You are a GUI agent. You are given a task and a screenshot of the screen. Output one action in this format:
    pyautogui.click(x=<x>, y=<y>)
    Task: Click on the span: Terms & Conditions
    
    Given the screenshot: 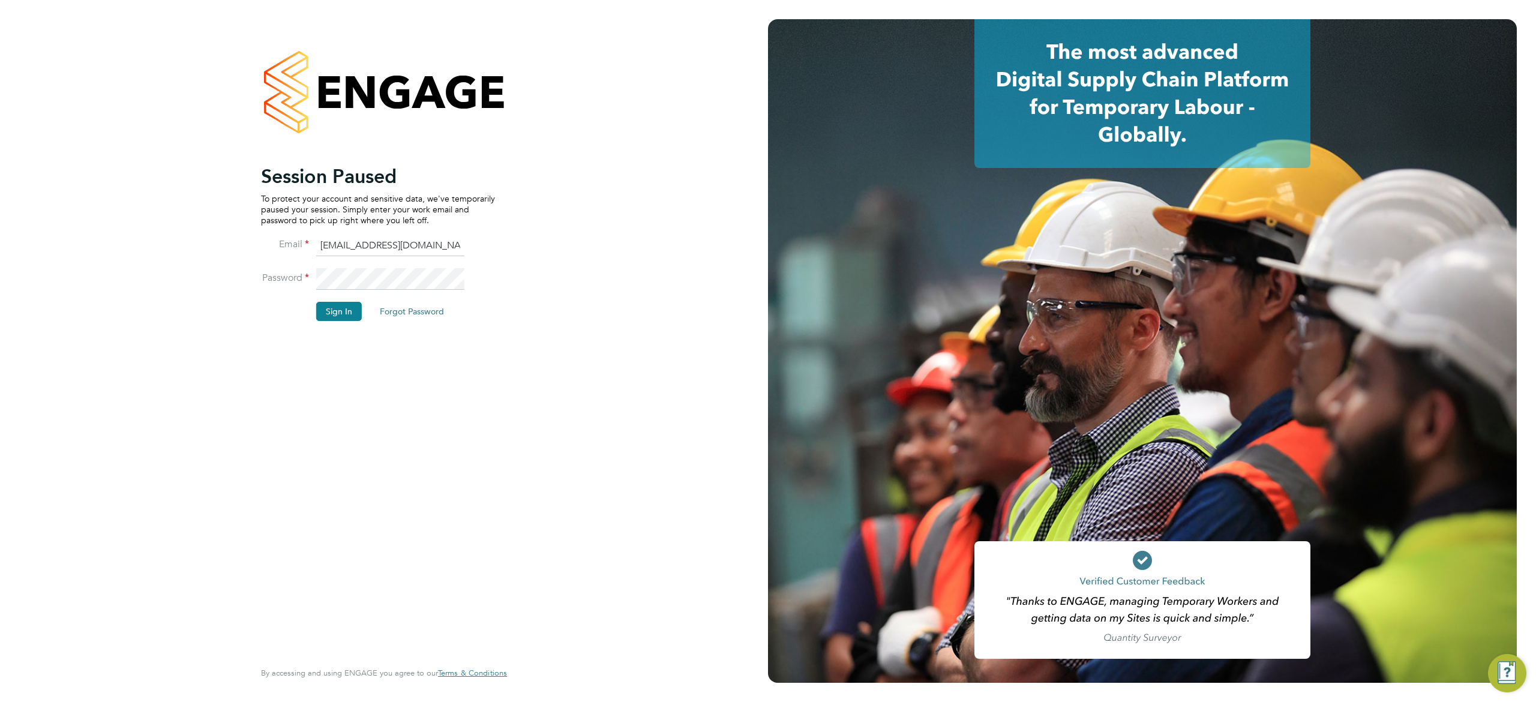 What is the action you would take?
    pyautogui.click(x=472, y=673)
    